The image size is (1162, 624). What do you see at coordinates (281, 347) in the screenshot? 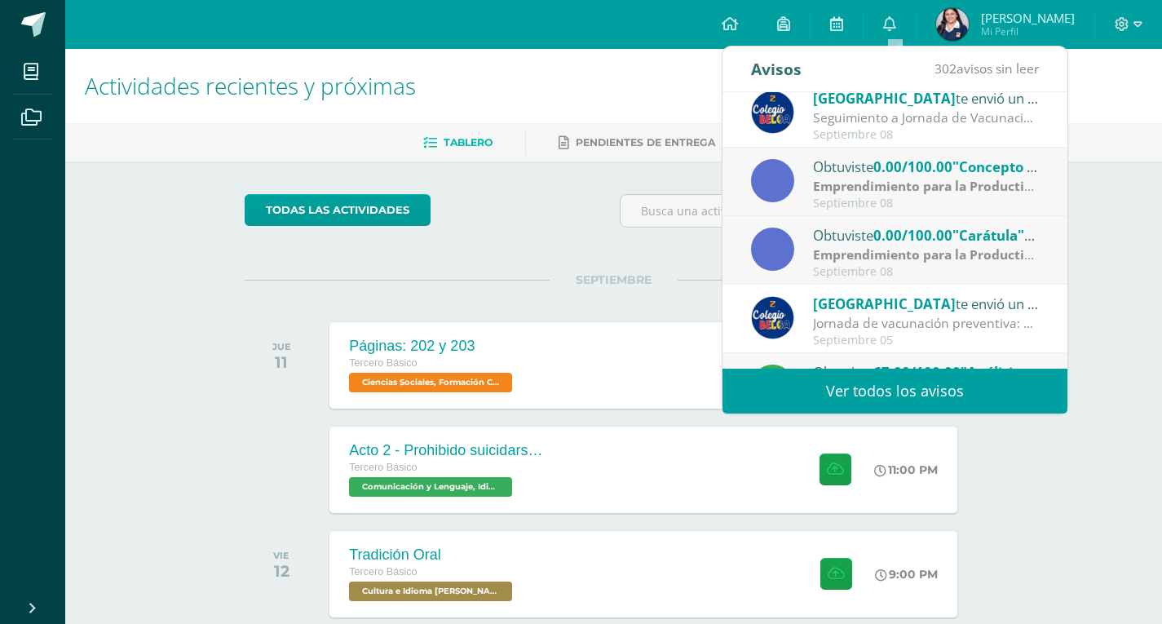
I see `div: JUE` at bounding box center [281, 347].